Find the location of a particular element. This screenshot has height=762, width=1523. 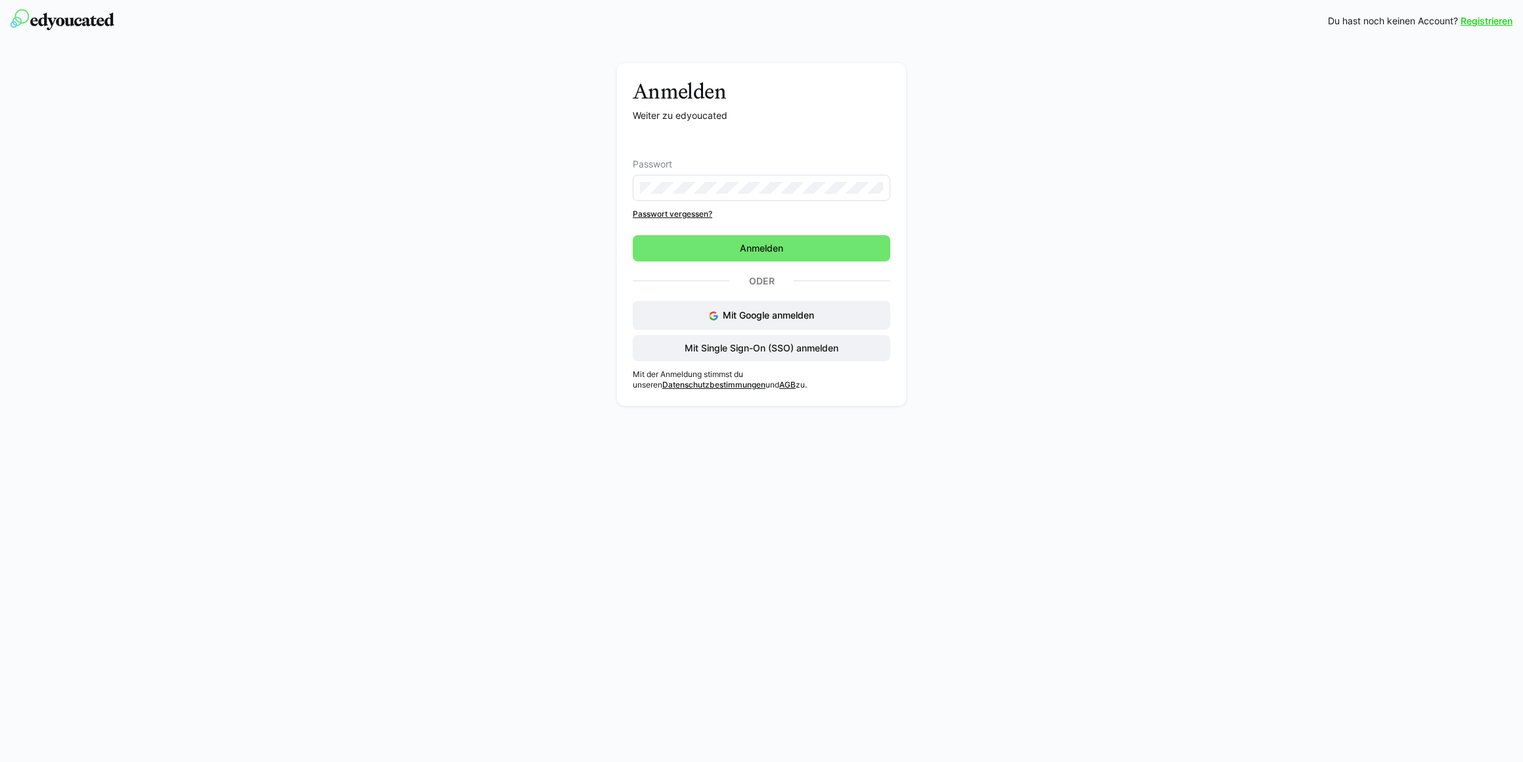

img: edyoucated is located at coordinates (62, 20).